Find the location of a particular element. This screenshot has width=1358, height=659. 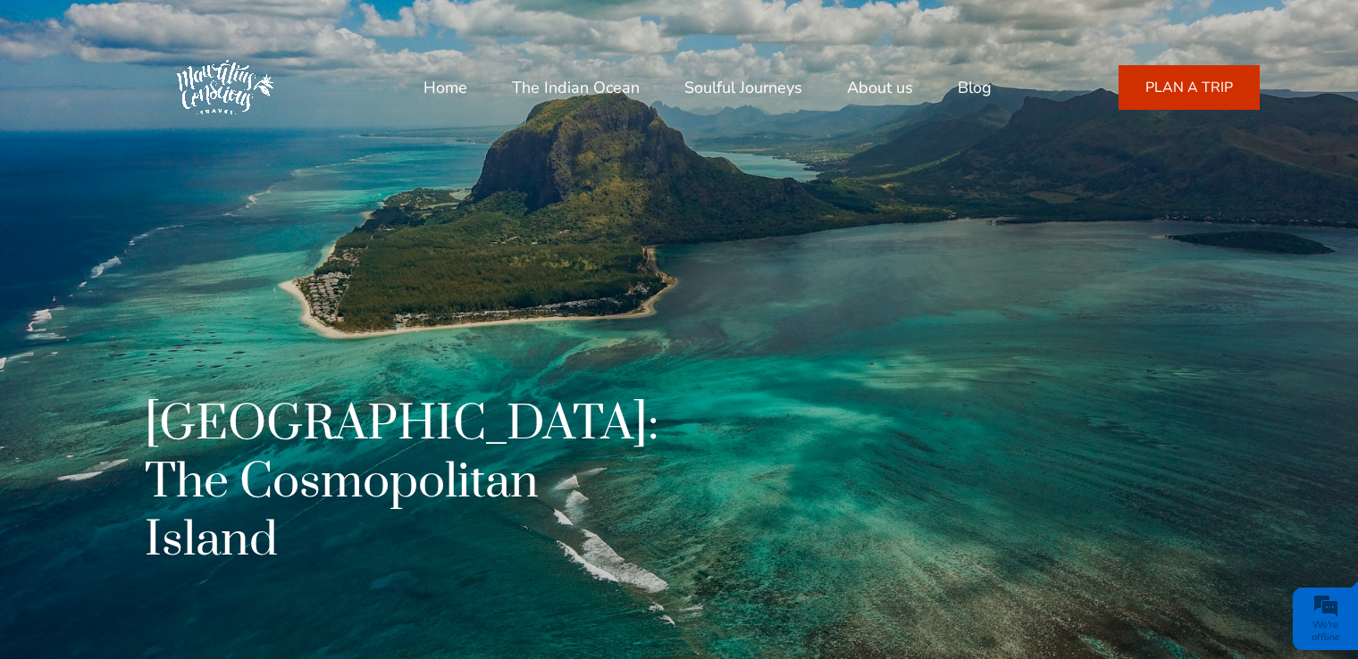

a: The Indian Ocean is located at coordinates (575, 88).